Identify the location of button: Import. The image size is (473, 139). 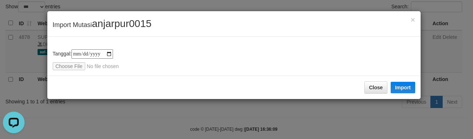
(403, 88).